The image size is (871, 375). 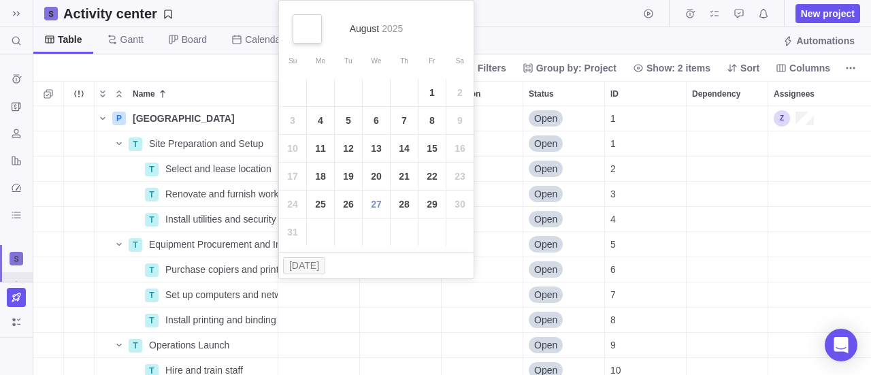 What do you see at coordinates (321, 61) in the screenshot?
I see `span: Monday` at bounding box center [321, 61].